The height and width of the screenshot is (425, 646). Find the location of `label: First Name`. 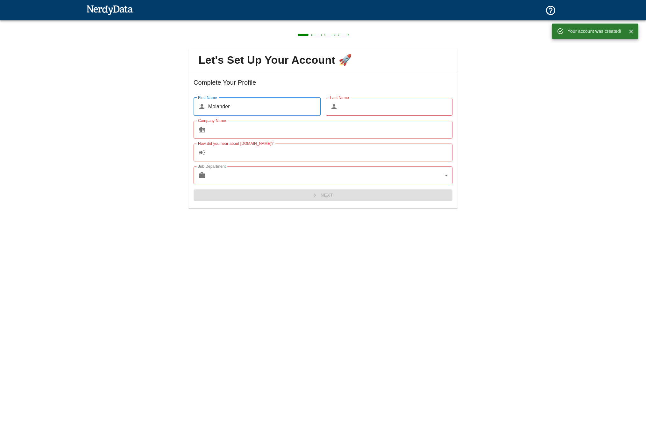

label: First Name is located at coordinates (207, 97).